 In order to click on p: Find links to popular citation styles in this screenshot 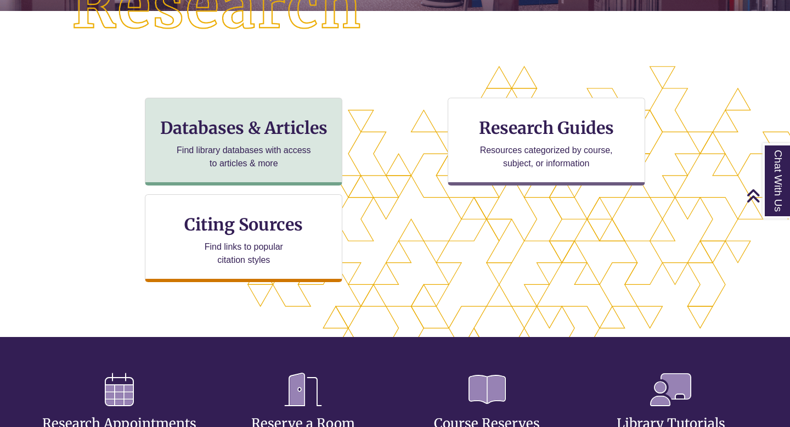, I will do `click(244, 253)`.